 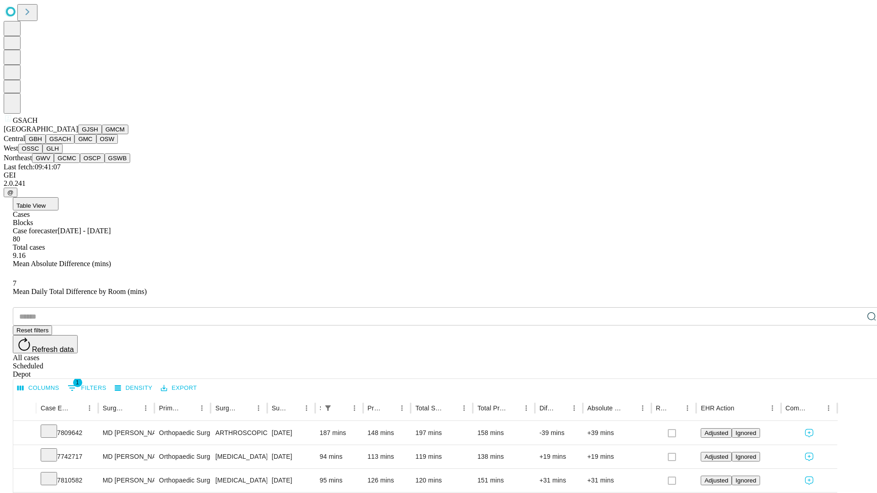 What do you see at coordinates (29, 247) in the screenshot?
I see `span: Total cases` at bounding box center [29, 247].